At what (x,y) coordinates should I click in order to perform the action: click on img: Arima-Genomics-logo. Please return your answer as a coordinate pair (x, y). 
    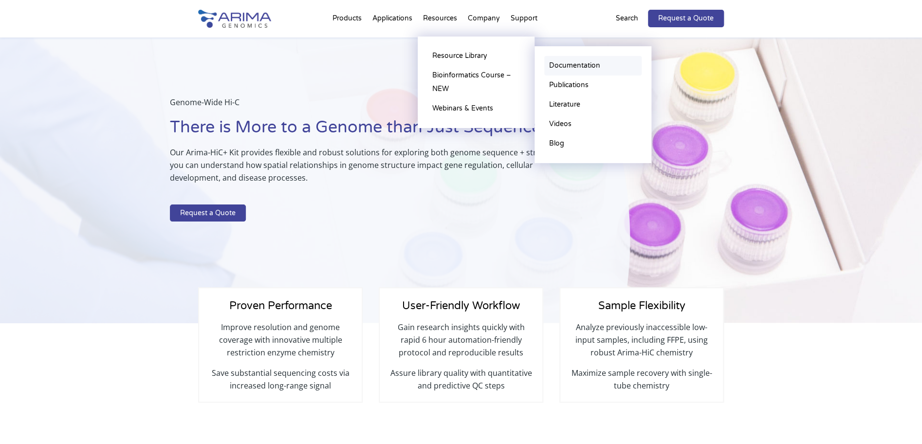
    Looking at the image, I should click on (235, 19).